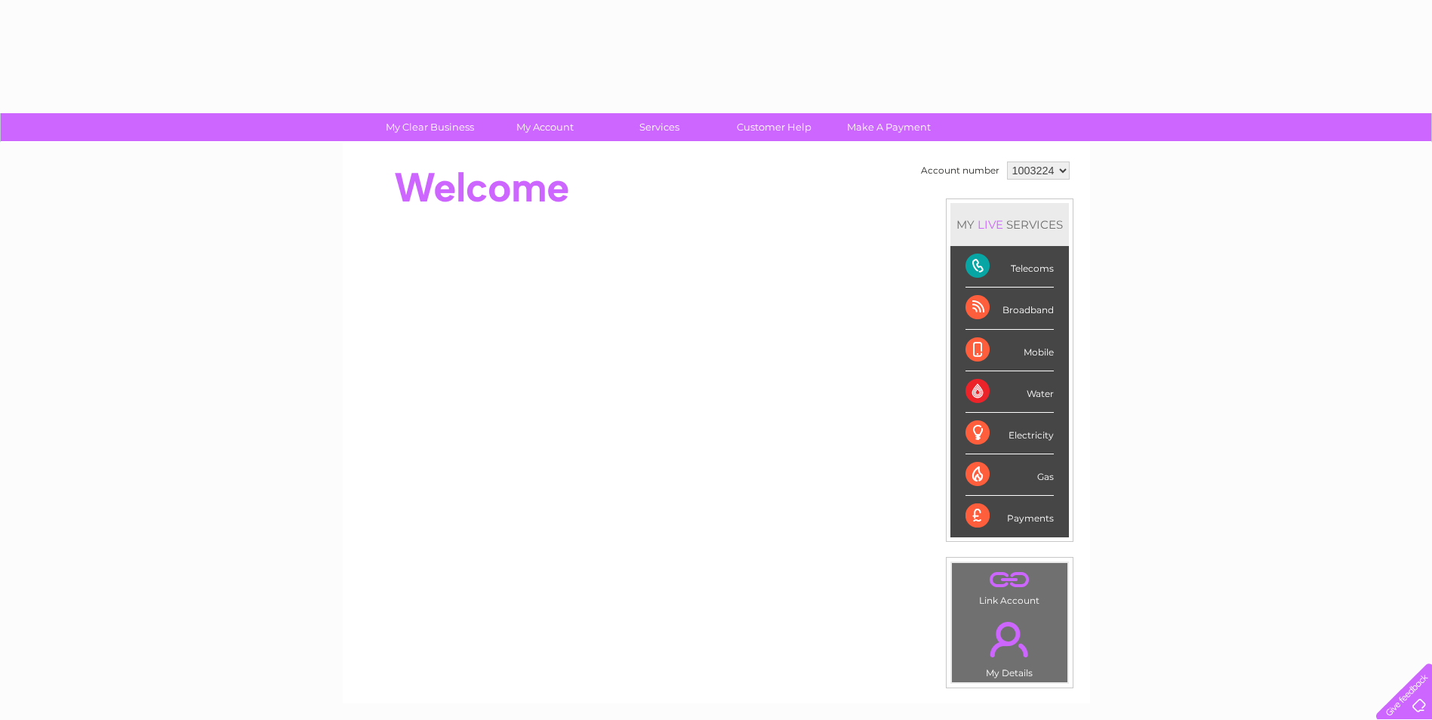 This screenshot has height=720, width=1432. I want to click on td: Account number, so click(960, 171).